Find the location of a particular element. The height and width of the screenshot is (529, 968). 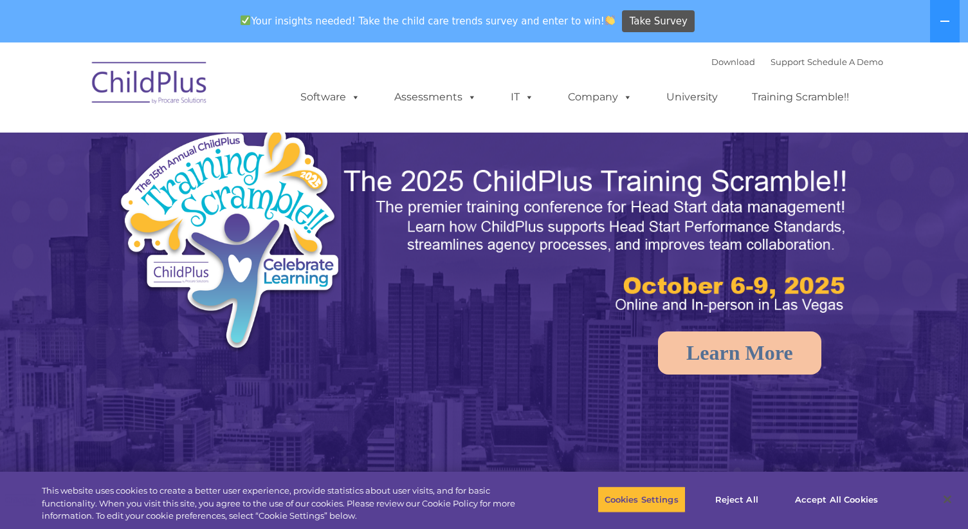

a: Schedule A Demo is located at coordinates (845, 62).